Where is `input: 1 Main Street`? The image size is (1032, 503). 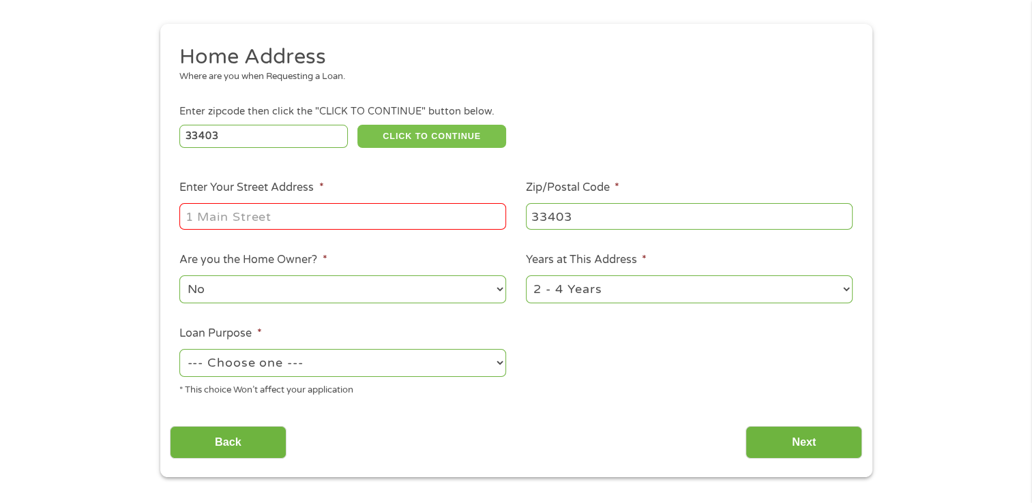 input: 1 Main Street is located at coordinates (342, 216).